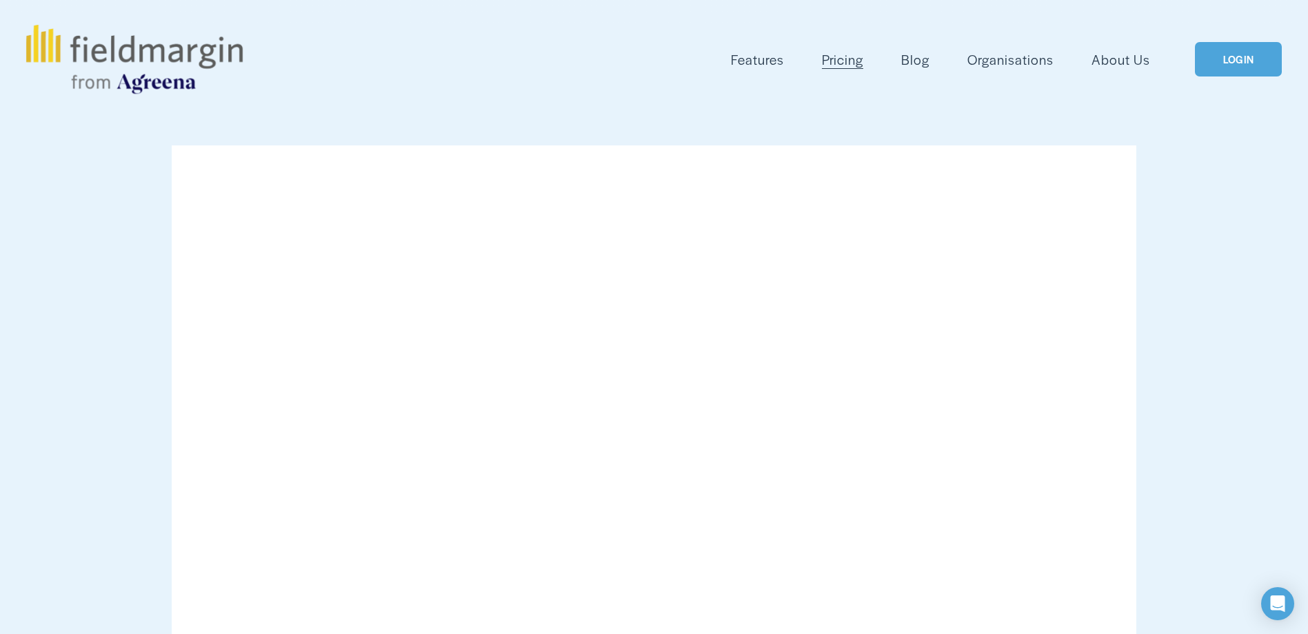 This screenshot has width=1308, height=634. I want to click on img: fieldmargin.com, so click(134, 59).